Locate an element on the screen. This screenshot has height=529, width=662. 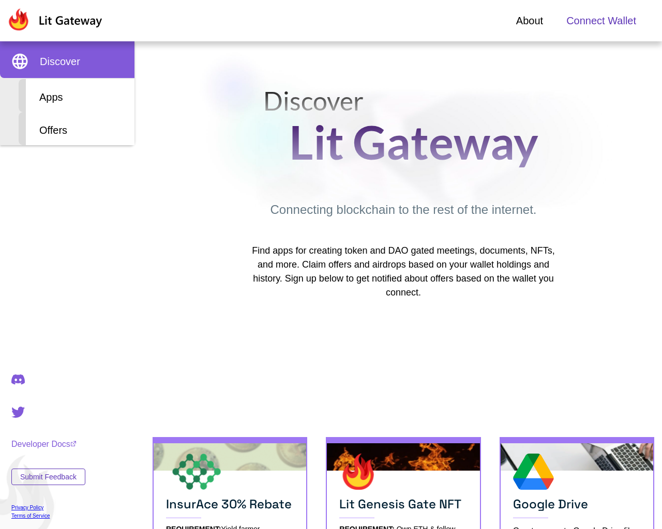
span: Discover is located at coordinates (60, 62).